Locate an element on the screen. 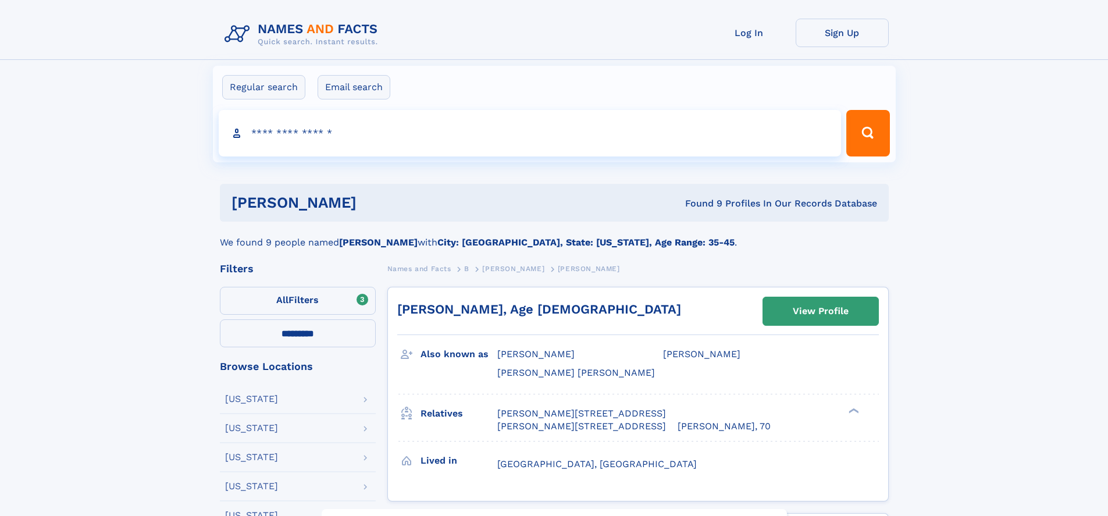 The width and height of the screenshot is (1108, 516). label: Filters is located at coordinates (298, 301).